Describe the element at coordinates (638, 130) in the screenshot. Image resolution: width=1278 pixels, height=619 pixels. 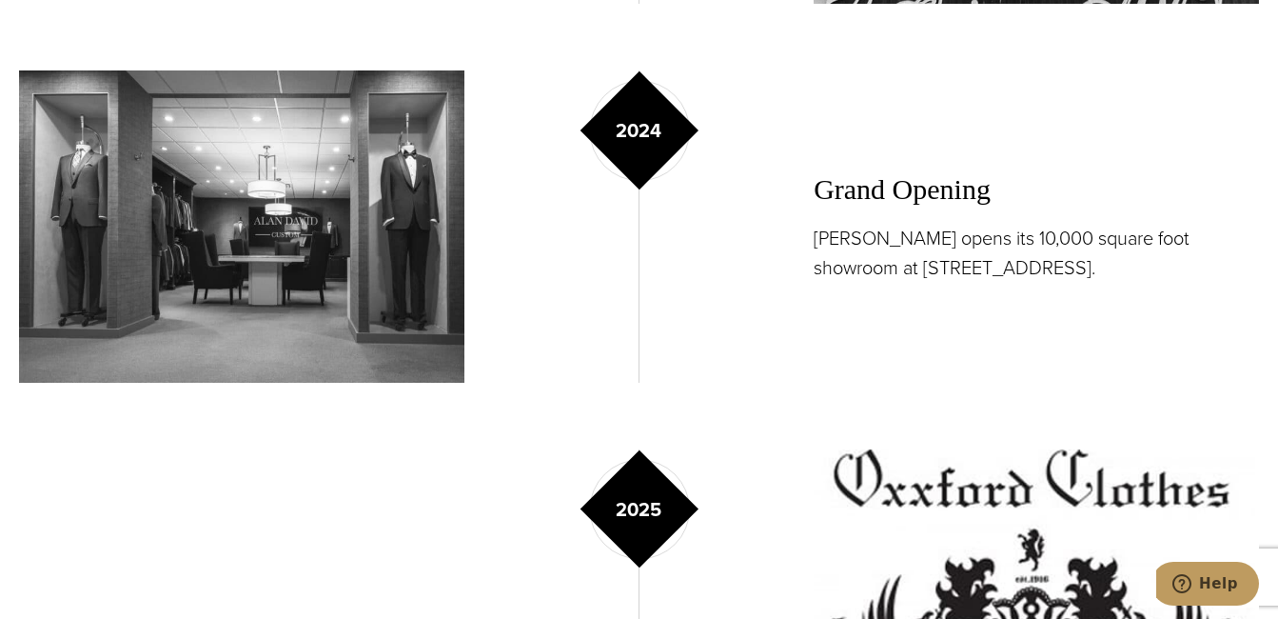
I see `p: 2024` at that location.